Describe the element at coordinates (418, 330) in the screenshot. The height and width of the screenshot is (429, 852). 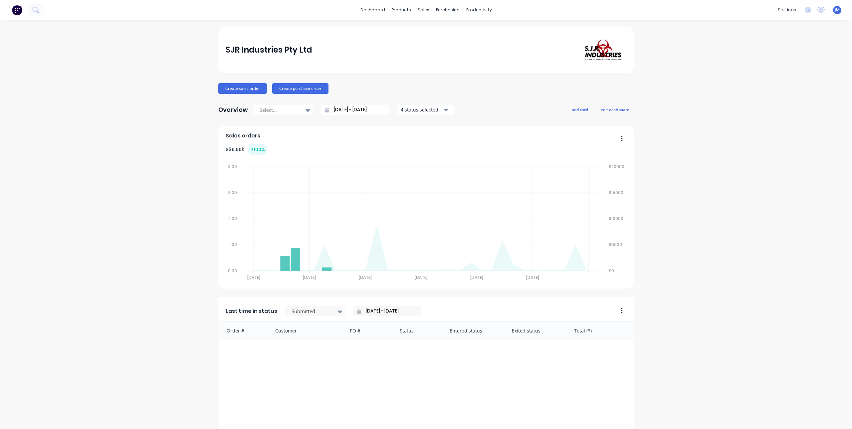
I see `div: Status` at that location.